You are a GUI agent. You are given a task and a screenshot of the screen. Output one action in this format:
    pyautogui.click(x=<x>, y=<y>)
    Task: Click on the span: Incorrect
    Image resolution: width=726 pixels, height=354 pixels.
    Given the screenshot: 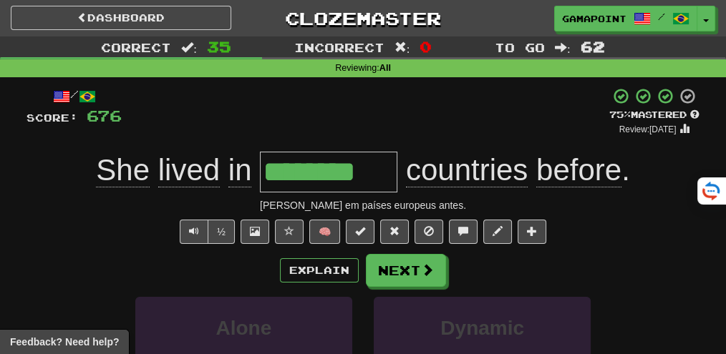 What is the action you would take?
    pyautogui.click(x=339, y=47)
    